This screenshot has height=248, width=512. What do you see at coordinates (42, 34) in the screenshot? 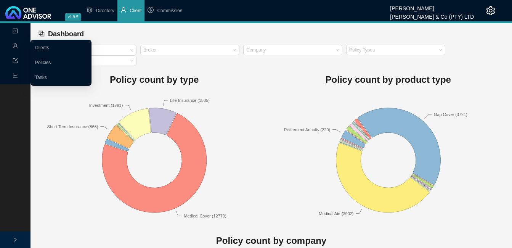
I see `span: block` at bounding box center [42, 34].